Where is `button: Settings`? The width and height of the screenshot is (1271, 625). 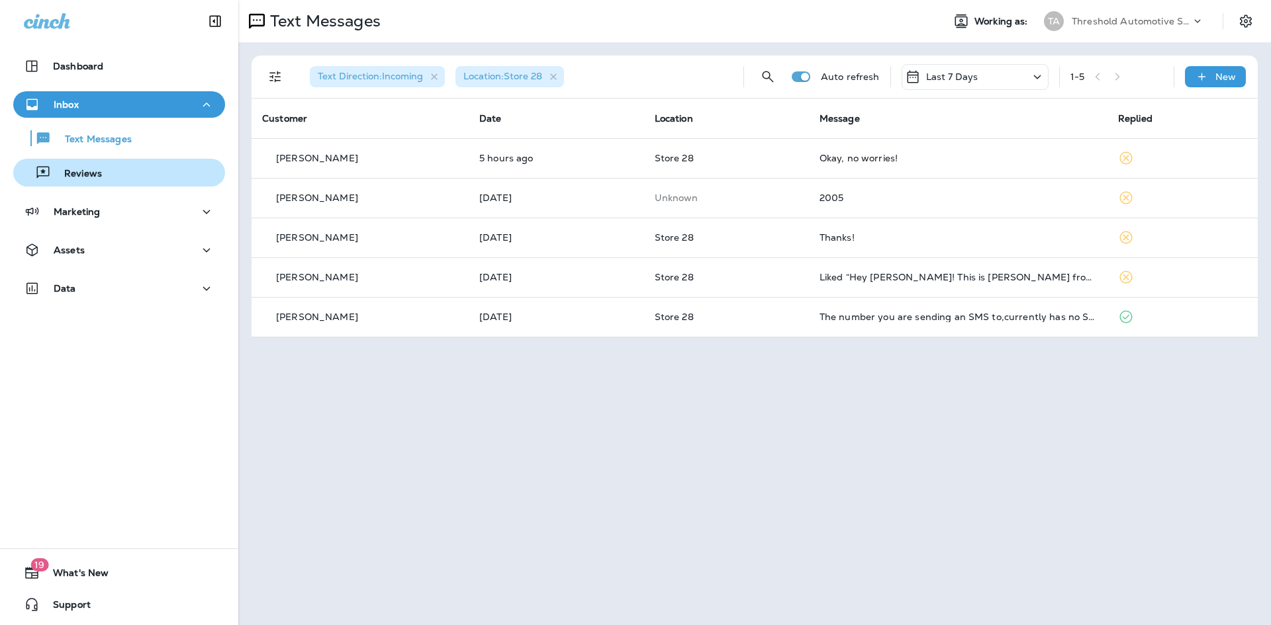
button: Settings is located at coordinates (1245, 21).